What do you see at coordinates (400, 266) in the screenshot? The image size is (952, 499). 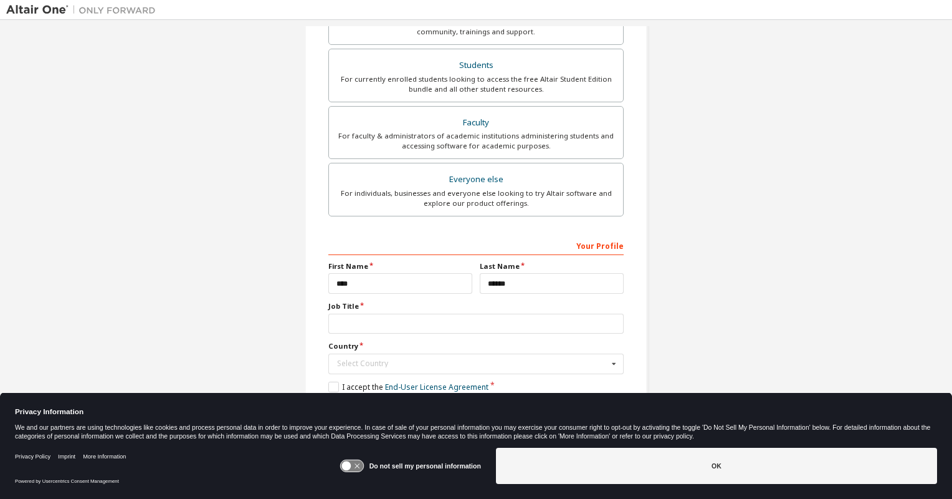 I see `label: First Name` at bounding box center [400, 266].